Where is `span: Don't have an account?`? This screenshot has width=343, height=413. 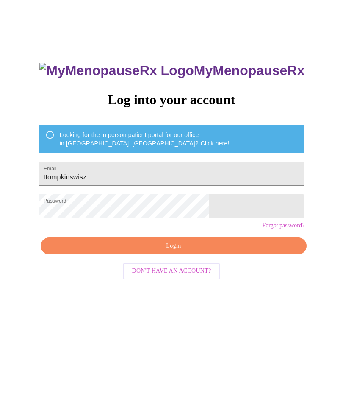
span: Don't have an account? is located at coordinates (172, 271).